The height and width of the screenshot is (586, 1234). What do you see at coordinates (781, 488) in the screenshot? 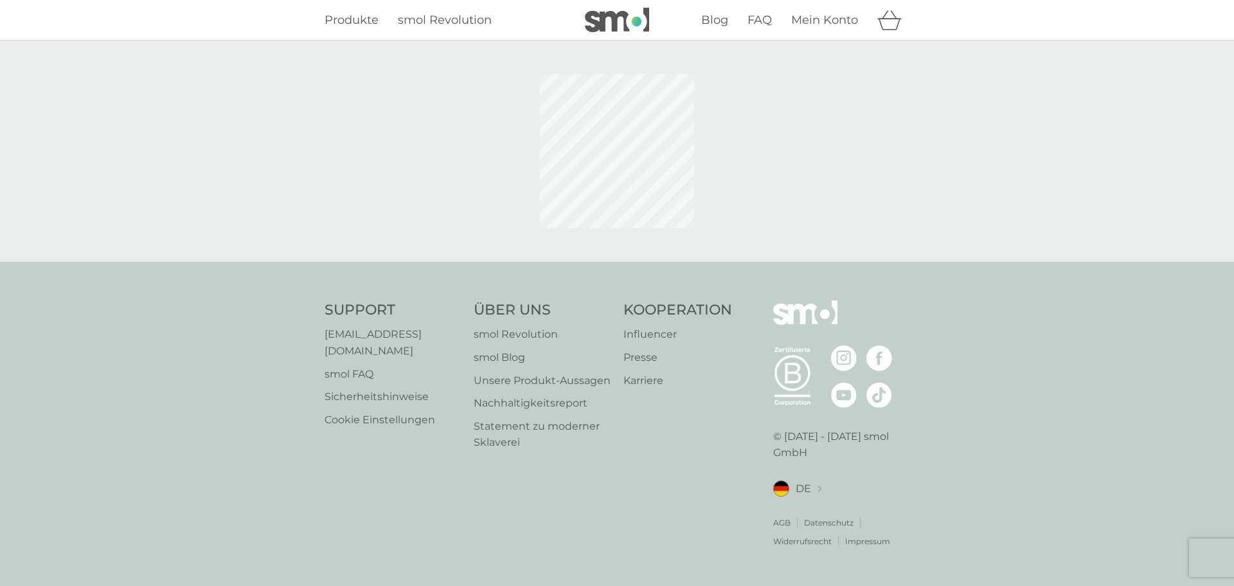
I see `img: DE flag` at bounding box center [781, 488].